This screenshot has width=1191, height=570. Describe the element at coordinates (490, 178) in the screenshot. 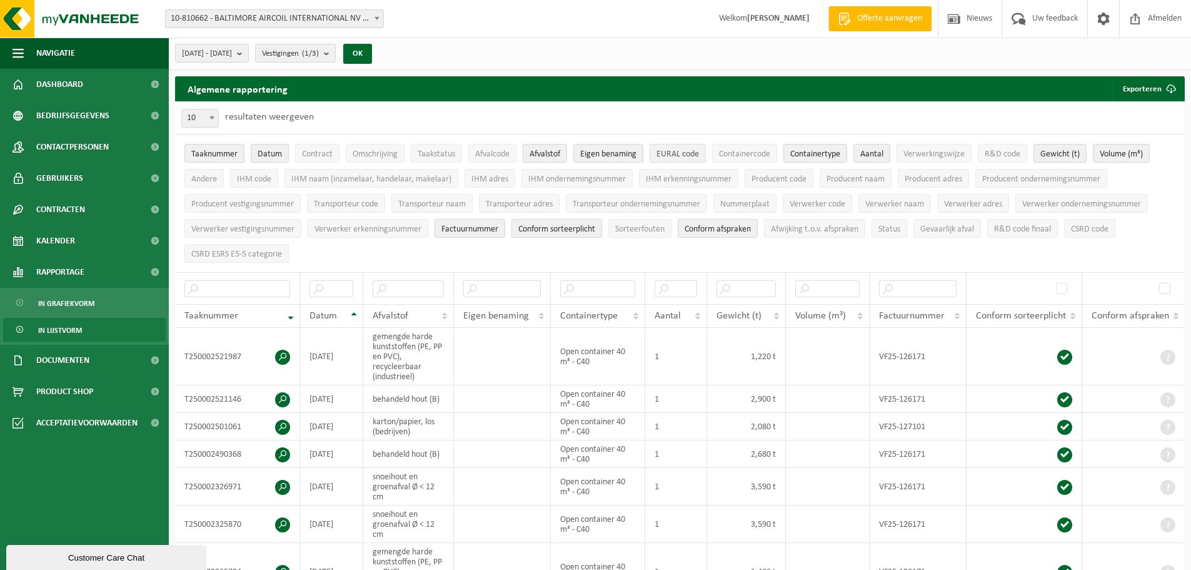

I see `button: IHM adresIHM adres: Activate to sort` at that location.